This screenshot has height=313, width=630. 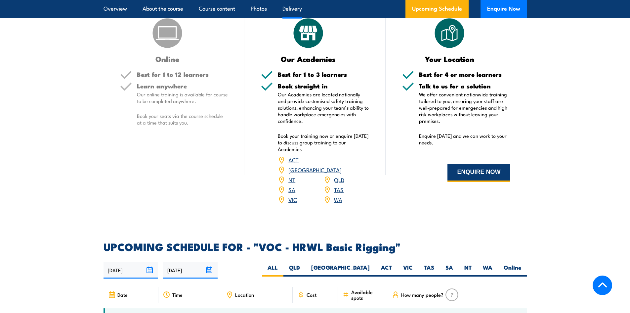 I want to click on span: Cost, so click(x=312, y=294).